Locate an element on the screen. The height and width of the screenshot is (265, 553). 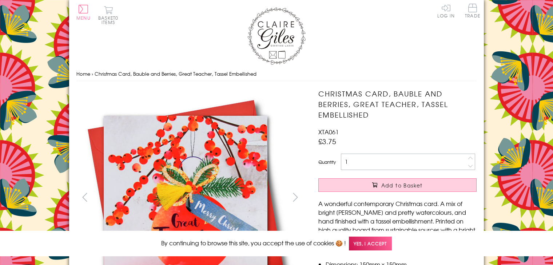
span: Christmas Card, Bauble and Berries, Great Teacher, Tassel Embellished is located at coordinates (175, 74).